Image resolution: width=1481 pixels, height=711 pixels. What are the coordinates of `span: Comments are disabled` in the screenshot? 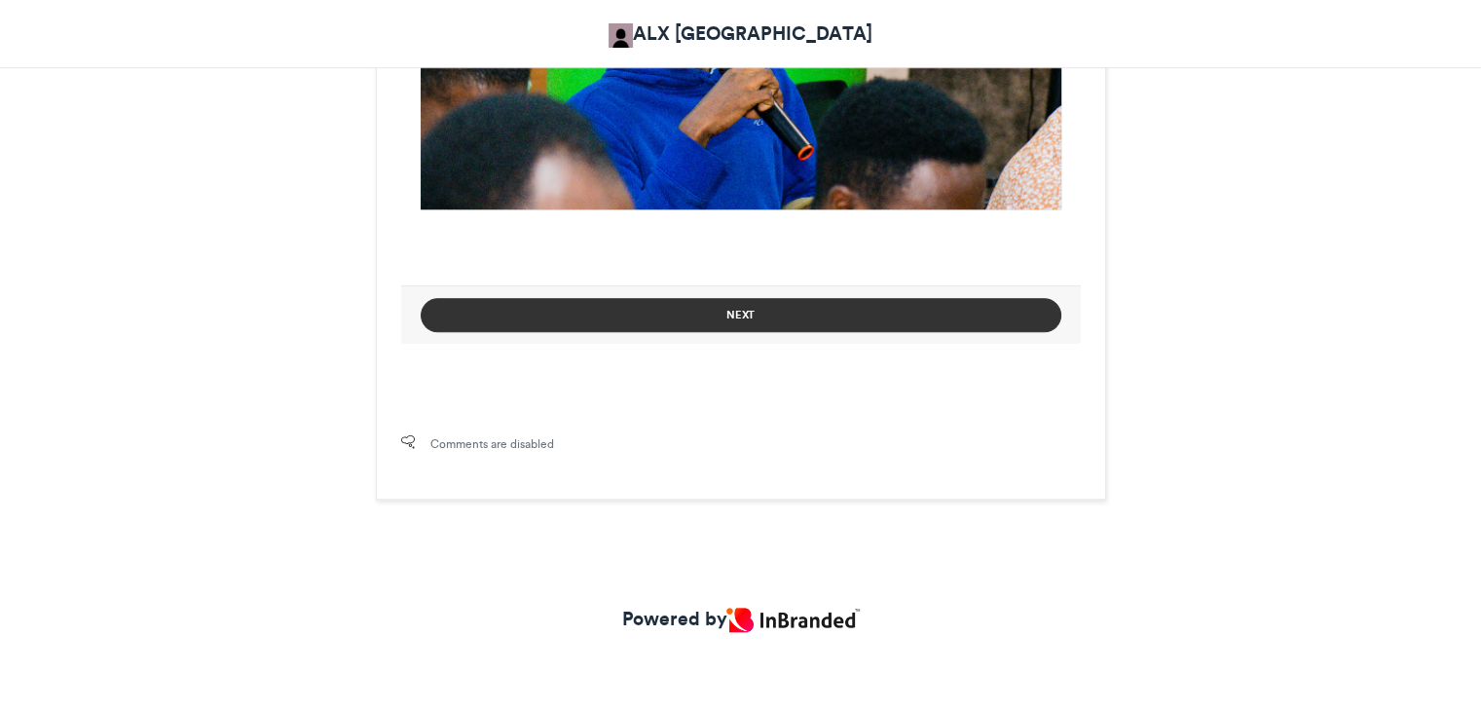 It's located at (492, 444).